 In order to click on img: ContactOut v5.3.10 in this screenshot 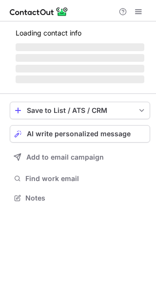, I will do `click(39, 12)`.